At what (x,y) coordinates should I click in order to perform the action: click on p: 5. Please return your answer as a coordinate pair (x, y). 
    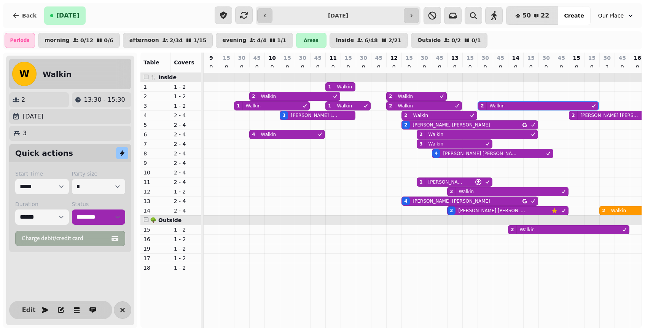
    Looking at the image, I should click on (156, 125).